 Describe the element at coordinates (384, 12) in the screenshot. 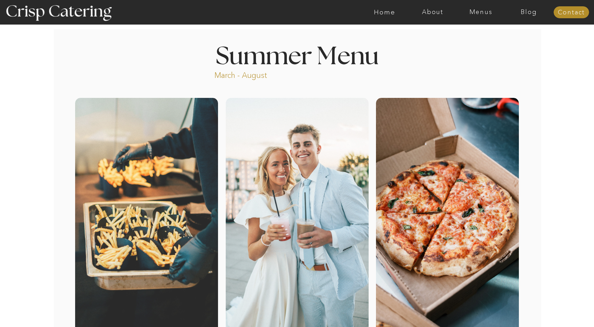

I see `nav: Home` at that location.